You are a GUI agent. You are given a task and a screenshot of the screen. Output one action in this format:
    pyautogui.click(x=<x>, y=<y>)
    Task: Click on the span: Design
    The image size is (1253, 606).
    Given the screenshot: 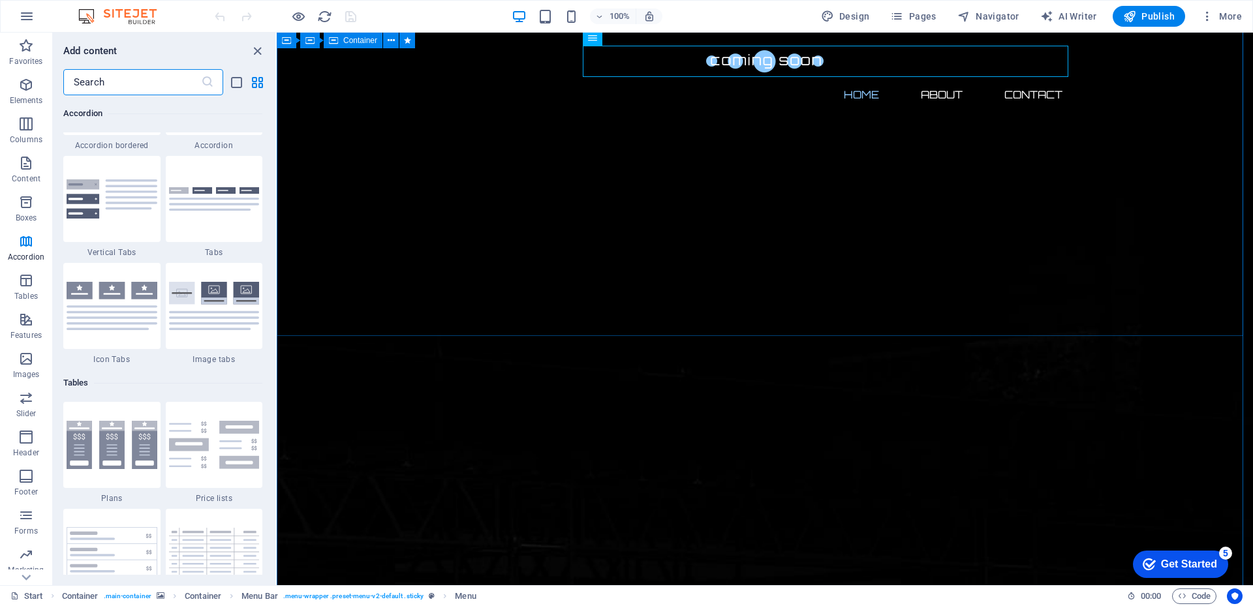 What is the action you would take?
    pyautogui.click(x=845, y=16)
    